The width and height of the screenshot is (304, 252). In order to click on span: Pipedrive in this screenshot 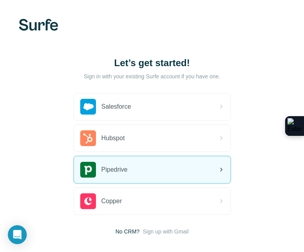, I will do `click(115, 170)`.